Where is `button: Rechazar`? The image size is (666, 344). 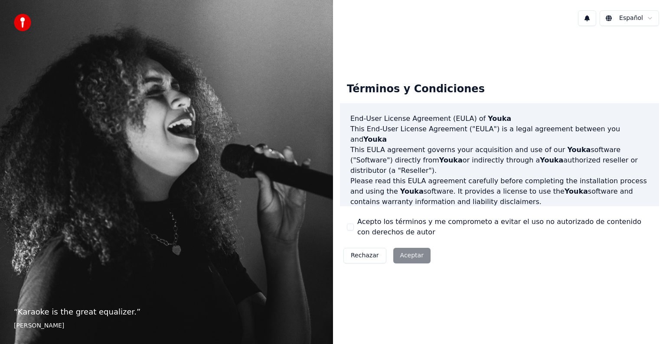 button: Rechazar is located at coordinates (365, 256).